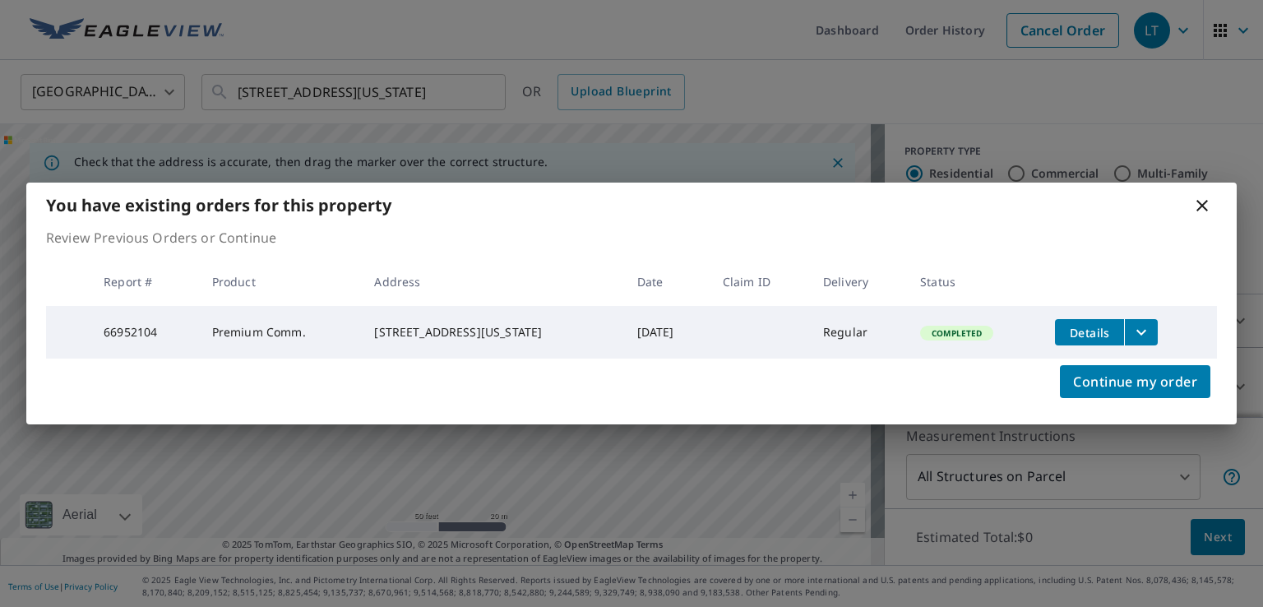  Describe the element at coordinates (956, 333) in the screenshot. I see `span: Completed` at that location.